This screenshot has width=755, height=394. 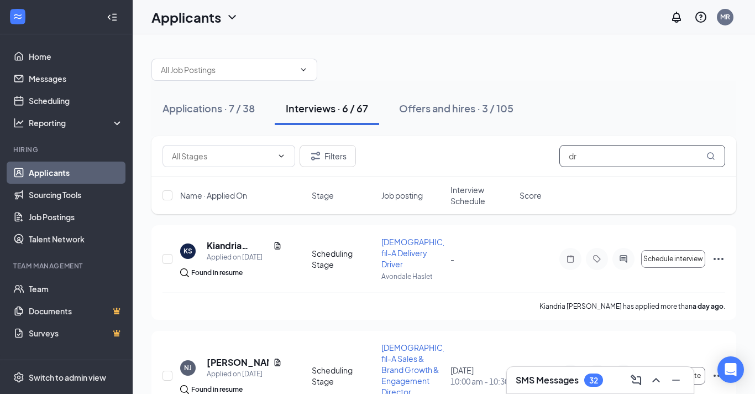 I want to click on span: Name · Applied On, so click(x=213, y=195).